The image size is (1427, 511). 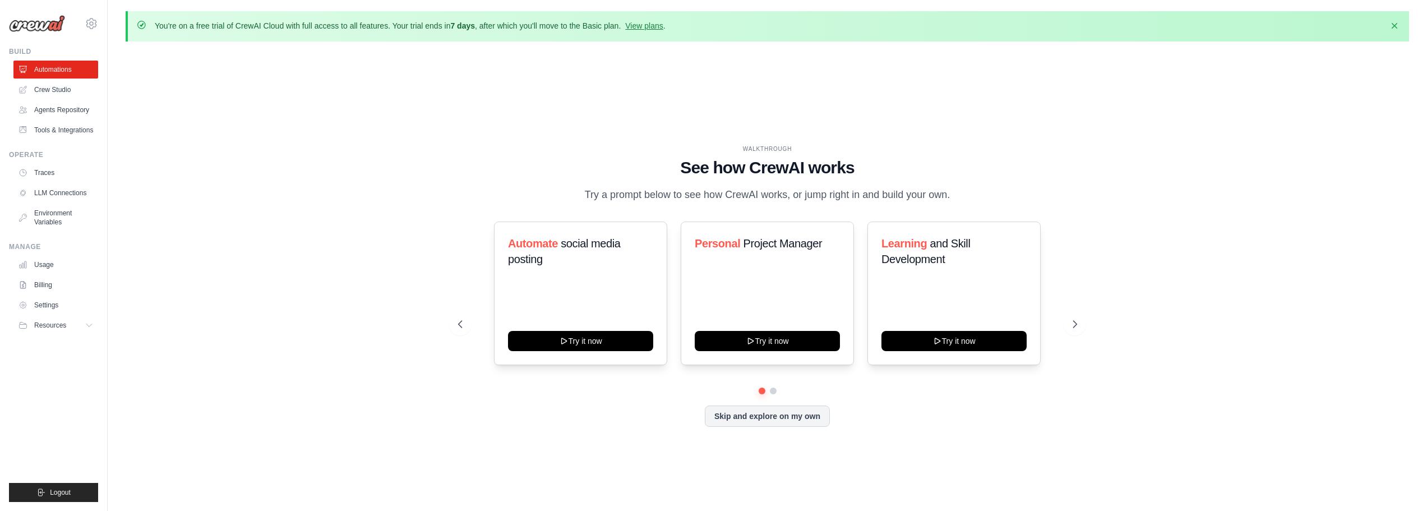 What do you see at coordinates (564, 251) in the screenshot?
I see `span: social media posting` at bounding box center [564, 251].